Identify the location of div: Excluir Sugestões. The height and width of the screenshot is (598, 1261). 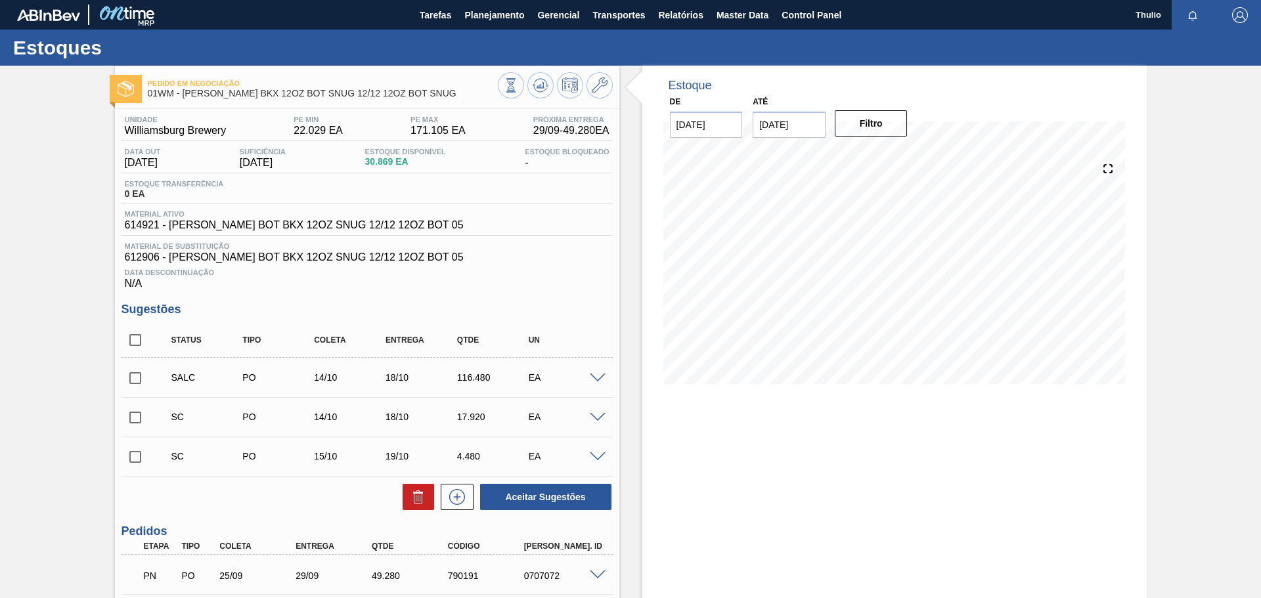
(415, 497).